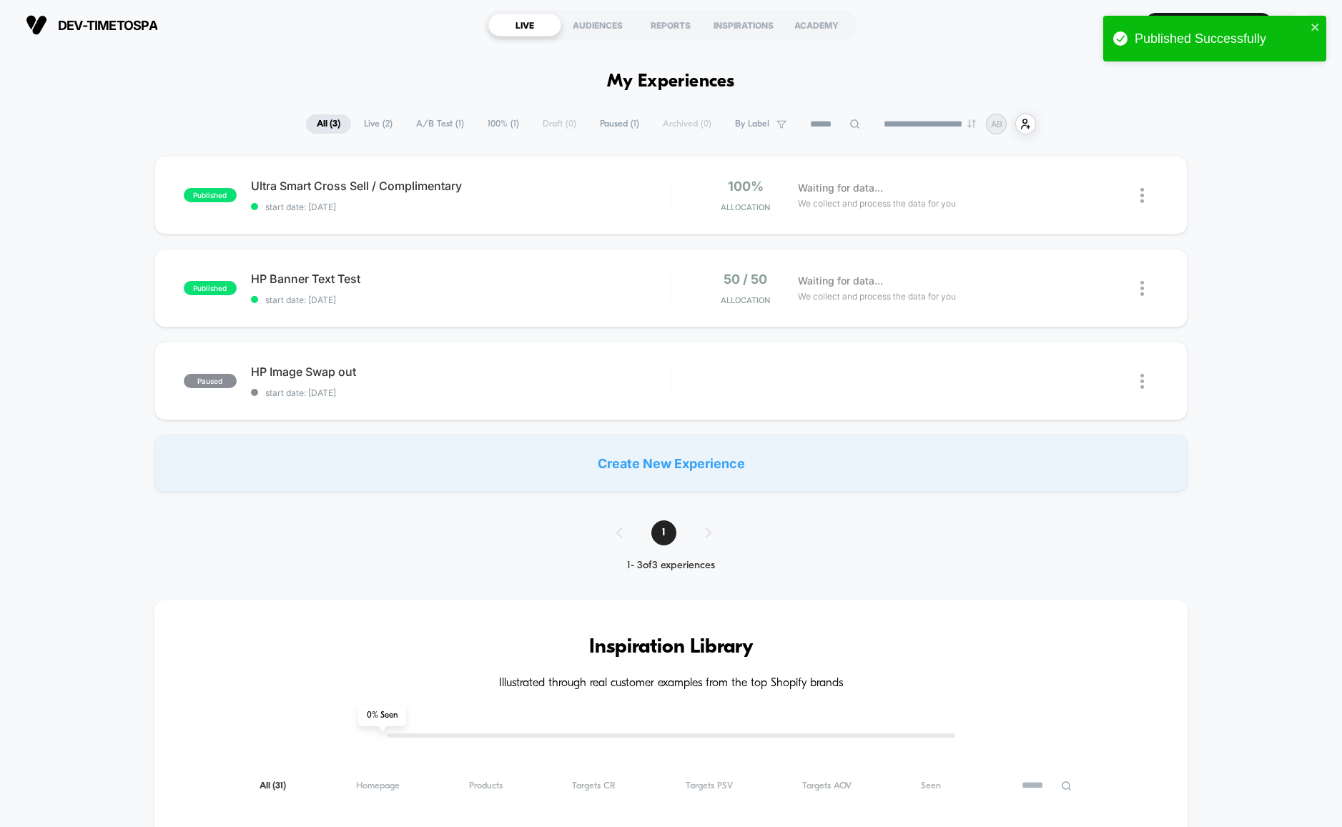  Describe the element at coordinates (743, 25) in the screenshot. I see `div: INSPIRATIONS` at that location.